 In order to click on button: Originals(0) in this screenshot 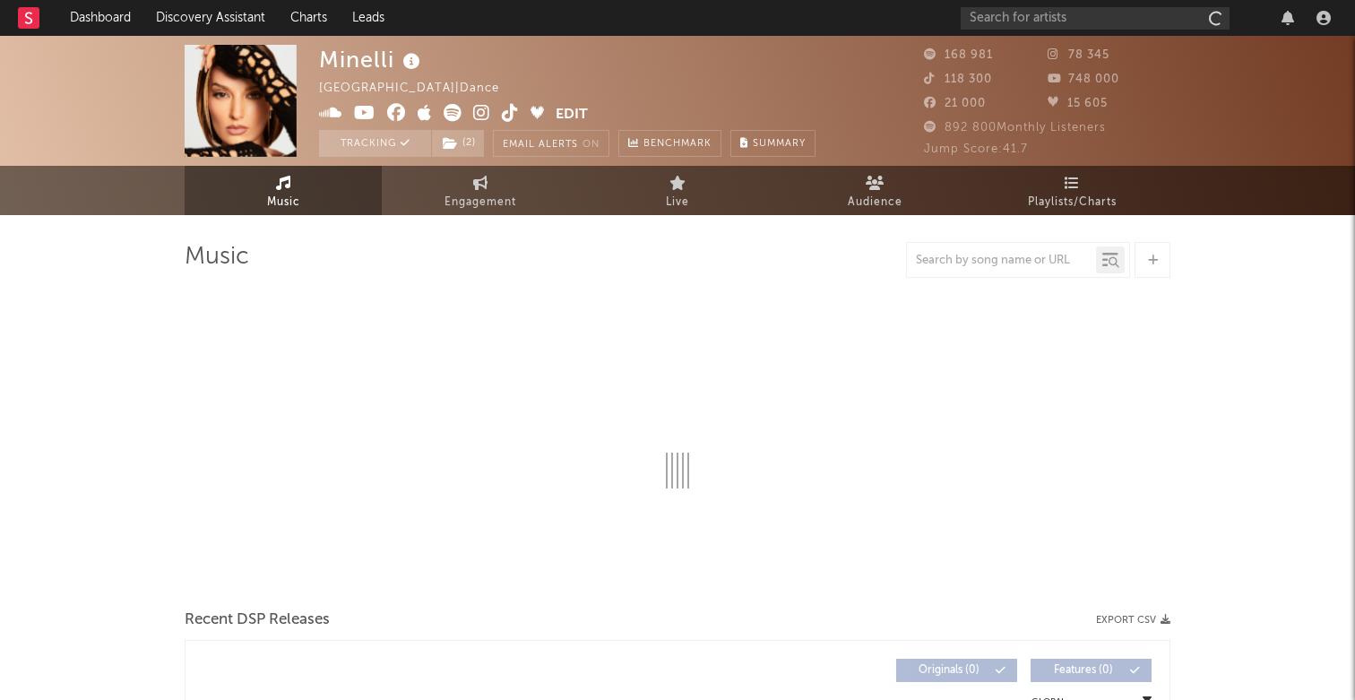, I will do `click(956, 670)`.